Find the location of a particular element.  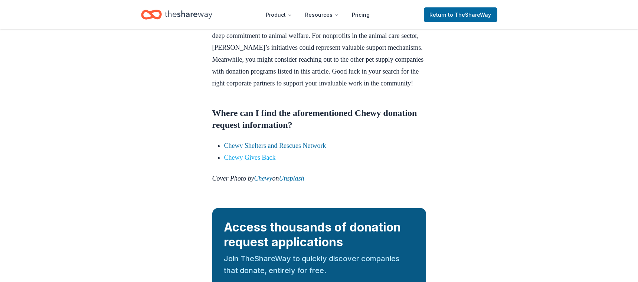

a: Pricing is located at coordinates (361, 15).